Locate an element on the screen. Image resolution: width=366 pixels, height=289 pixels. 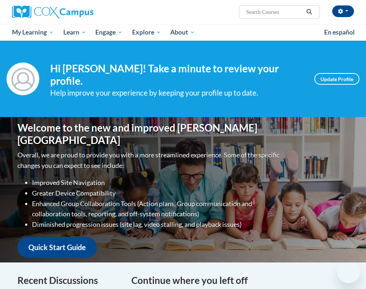
button: Account Settings is located at coordinates (343, 11).